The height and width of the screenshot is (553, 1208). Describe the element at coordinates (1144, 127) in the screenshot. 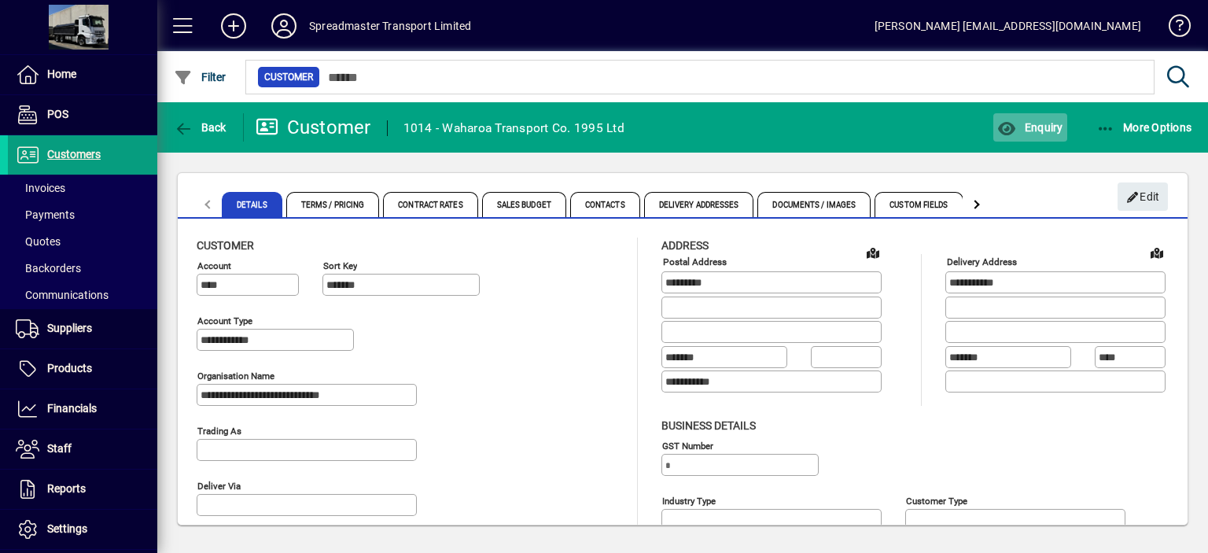

I see `span: More Options` at that location.